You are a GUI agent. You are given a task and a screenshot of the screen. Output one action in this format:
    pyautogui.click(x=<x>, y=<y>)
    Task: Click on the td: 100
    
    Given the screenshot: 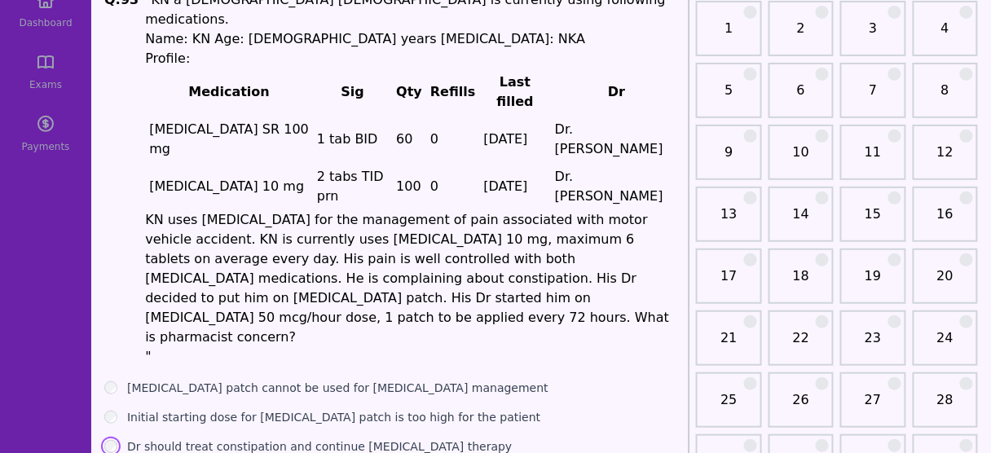 What is the action you would take?
    pyautogui.click(x=409, y=187)
    